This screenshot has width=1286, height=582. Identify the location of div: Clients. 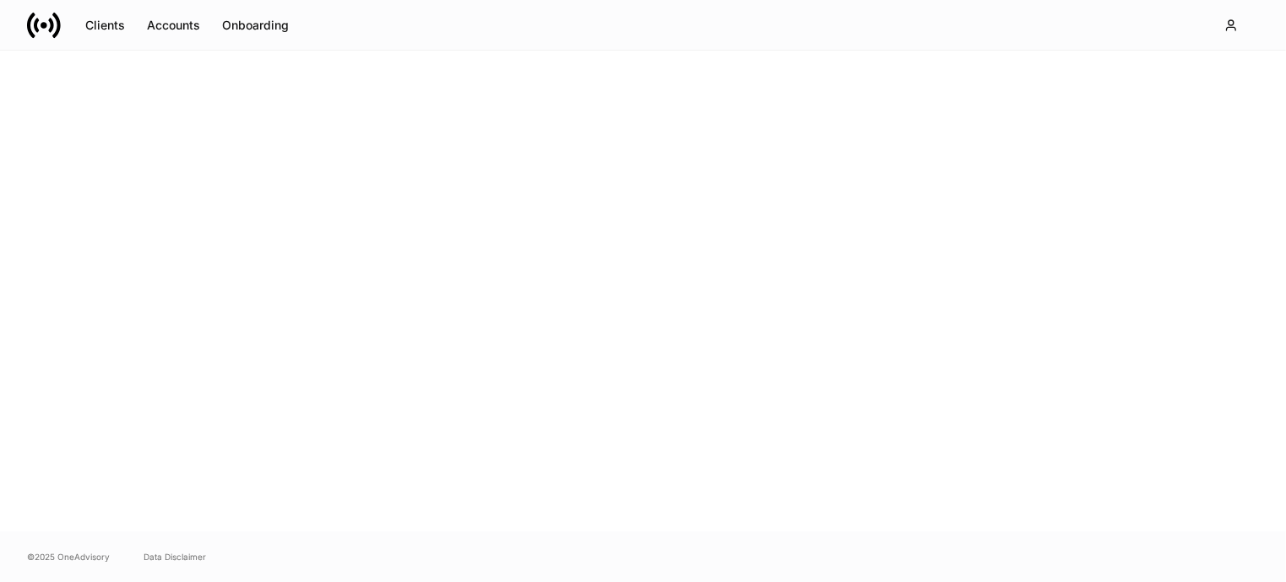
(105, 25).